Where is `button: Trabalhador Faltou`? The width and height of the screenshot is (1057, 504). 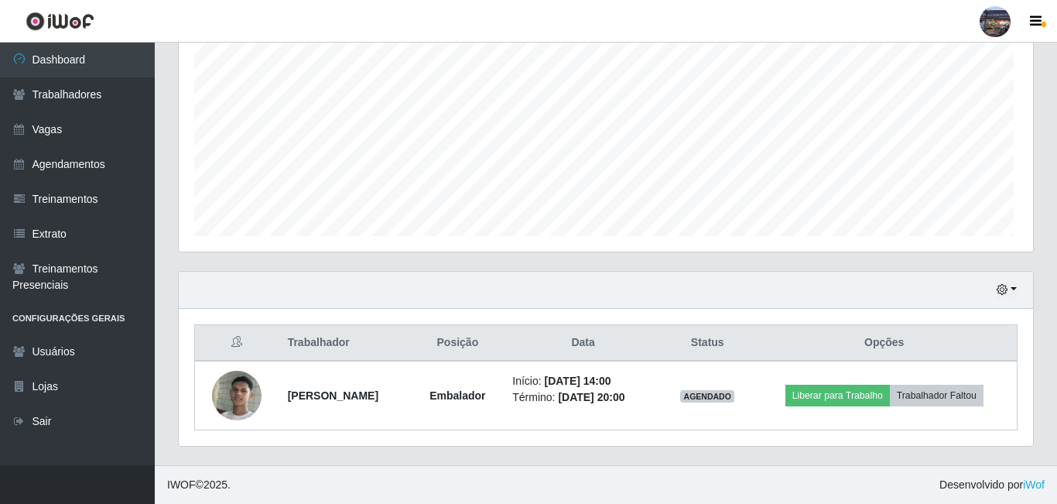
button: Trabalhador Faltou is located at coordinates (937, 396).